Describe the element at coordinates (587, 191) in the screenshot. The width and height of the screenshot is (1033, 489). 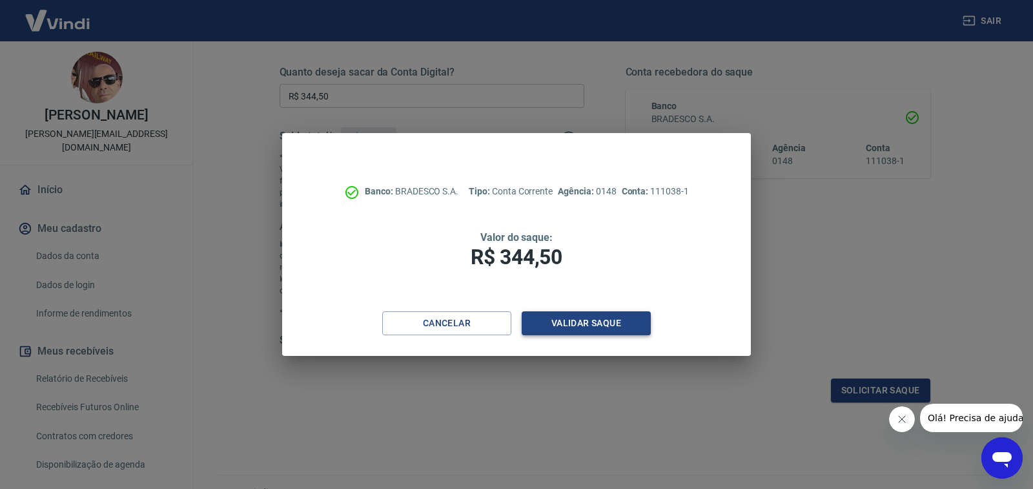
I see `p: 0148` at that location.